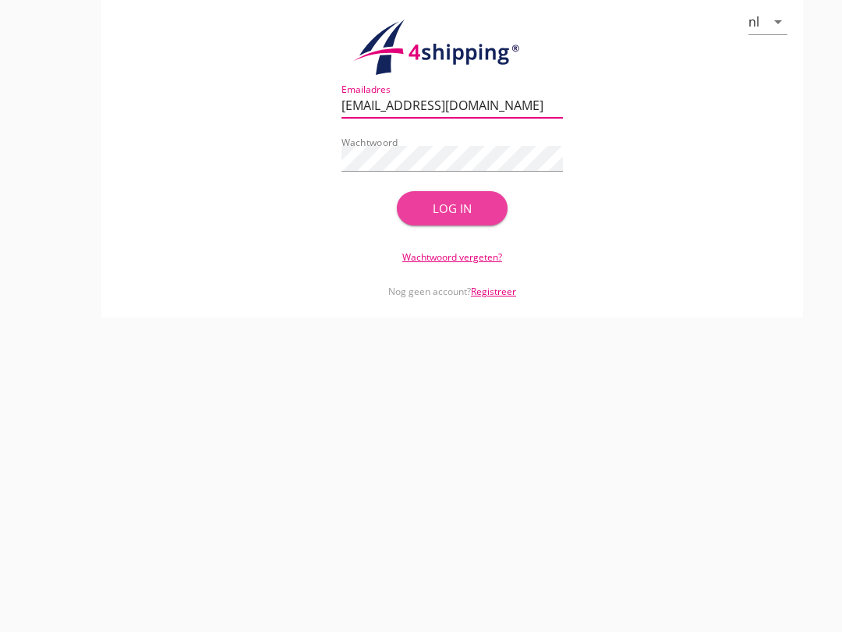 The height and width of the screenshot is (632, 842). Describe the element at coordinates (452, 48) in the screenshot. I see `img: logo.1f945f1d.svg` at that location.